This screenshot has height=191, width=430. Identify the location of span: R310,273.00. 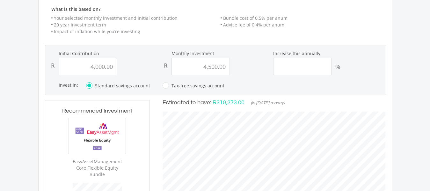
(228, 102).